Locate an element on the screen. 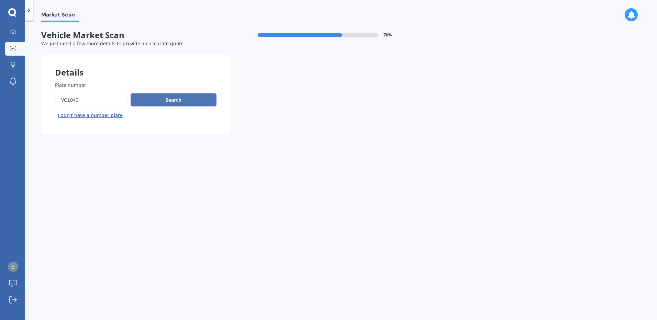 The image size is (657, 320). input: Enter plate number is located at coordinates (91, 100).